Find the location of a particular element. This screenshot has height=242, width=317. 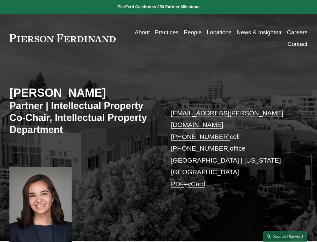

a: Careers is located at coordinates (297, 32).